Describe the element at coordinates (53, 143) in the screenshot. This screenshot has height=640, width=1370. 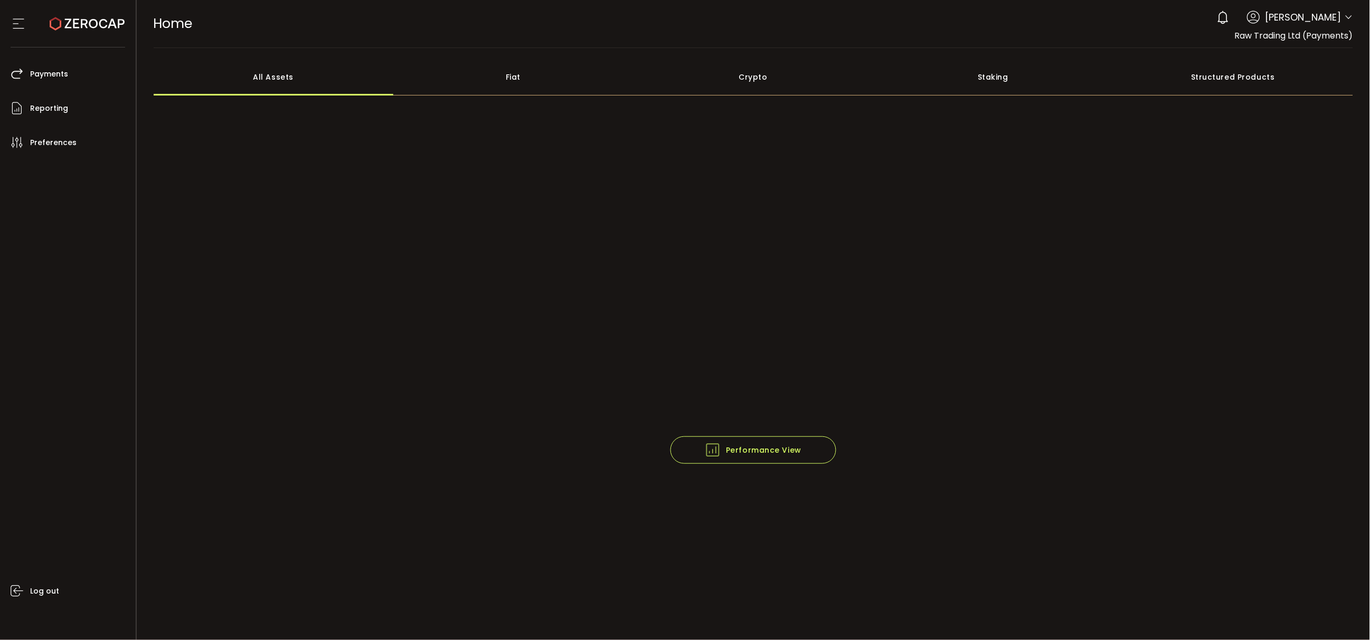
I see `span: Preferences` at that location.